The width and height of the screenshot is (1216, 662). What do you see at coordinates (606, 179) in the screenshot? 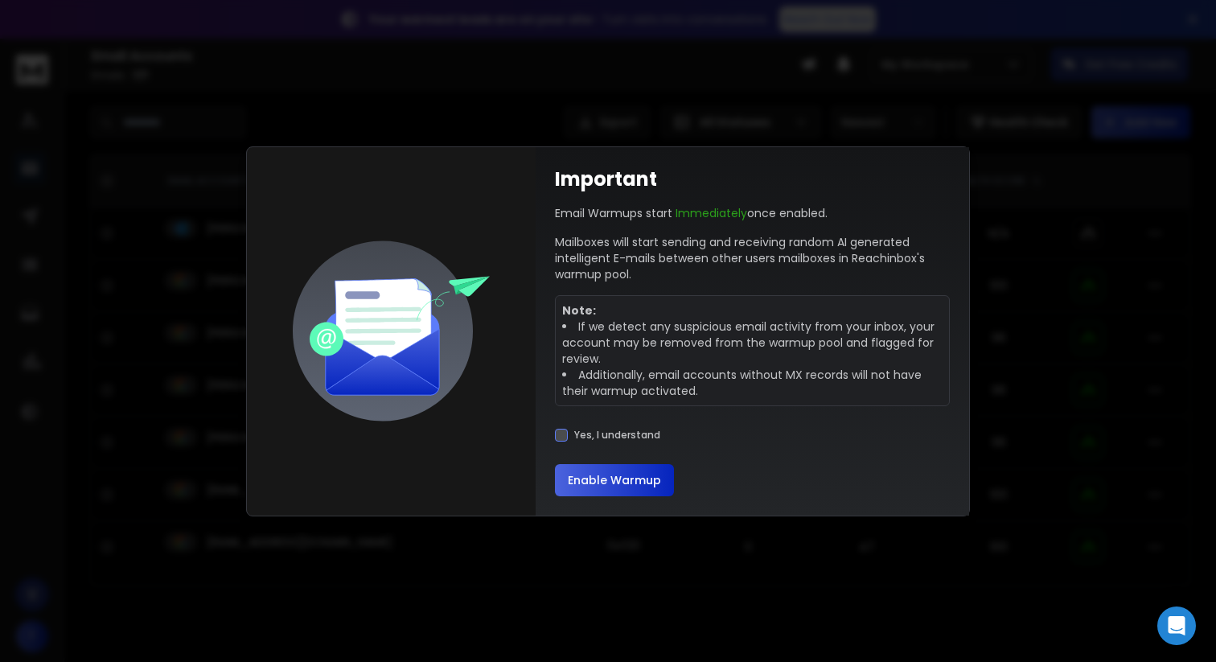
I see `h1: Important` at bounding box center [606, 179].